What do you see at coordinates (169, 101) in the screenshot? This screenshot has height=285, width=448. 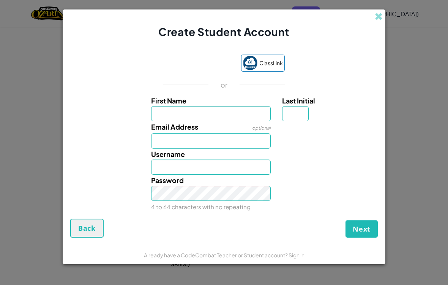 I see `span: First Name` at bounding box center [169, 101].